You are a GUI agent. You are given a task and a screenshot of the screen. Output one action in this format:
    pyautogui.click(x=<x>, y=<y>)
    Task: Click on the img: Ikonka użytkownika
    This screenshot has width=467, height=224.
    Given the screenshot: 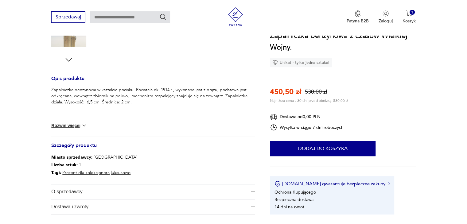 What is the action you would take?
    pyautogui.click(x=385, y=14)
    